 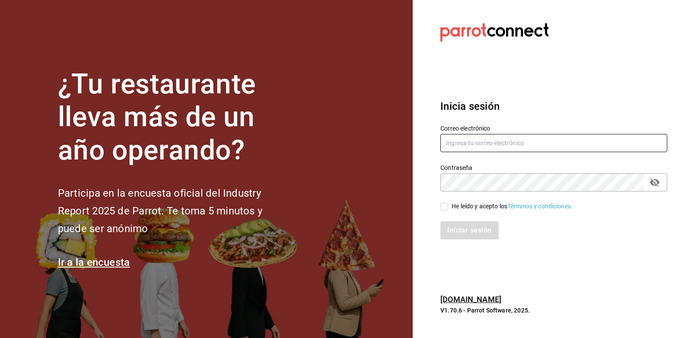 I want to click on a: Términos y condiciones., so click(x=540, y=206).